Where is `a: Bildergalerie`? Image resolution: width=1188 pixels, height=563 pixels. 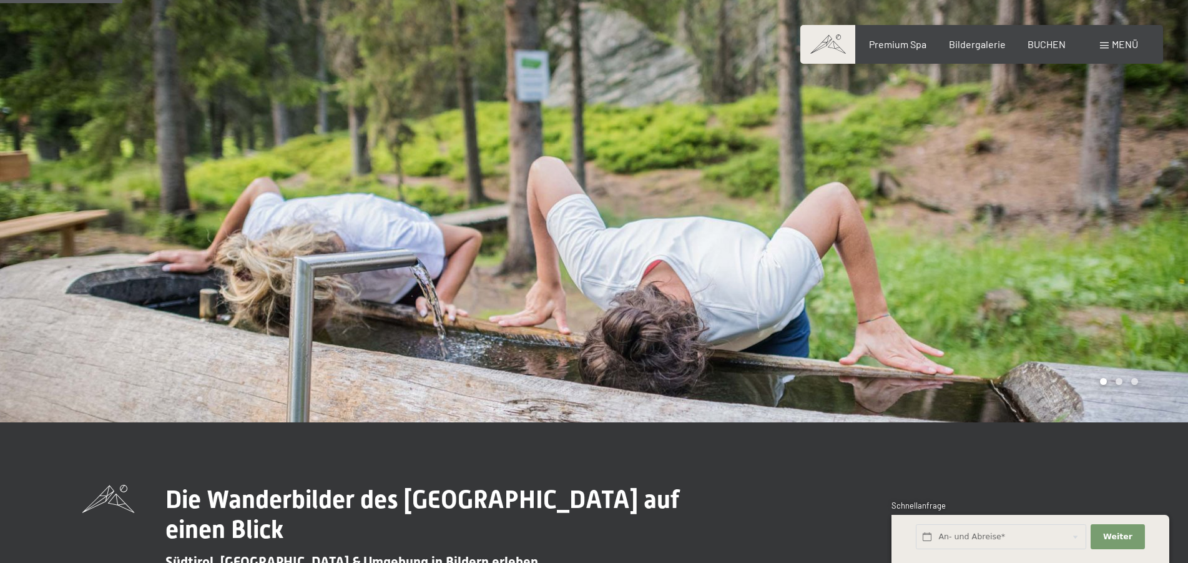 a: Bildergalerie is located at coordinates (977, 44).